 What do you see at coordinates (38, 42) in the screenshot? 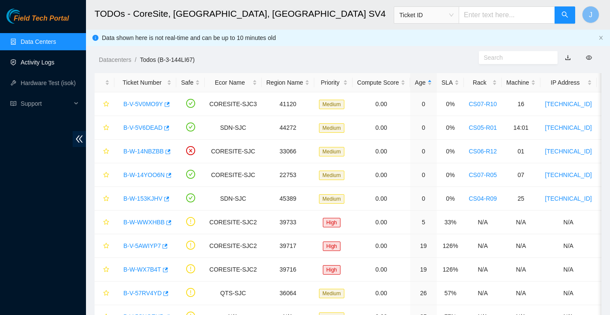
I see `a: Data Centers` at bounding box center [38, 42].